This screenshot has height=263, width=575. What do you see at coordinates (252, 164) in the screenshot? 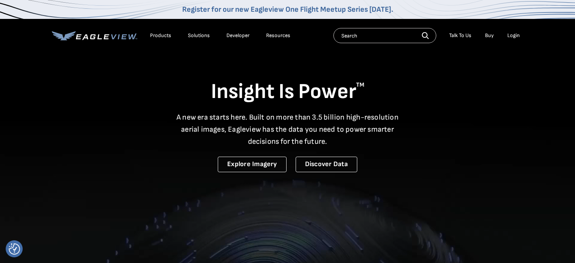
I see `a: Explore Imagery` at bounding box center [252, 164].